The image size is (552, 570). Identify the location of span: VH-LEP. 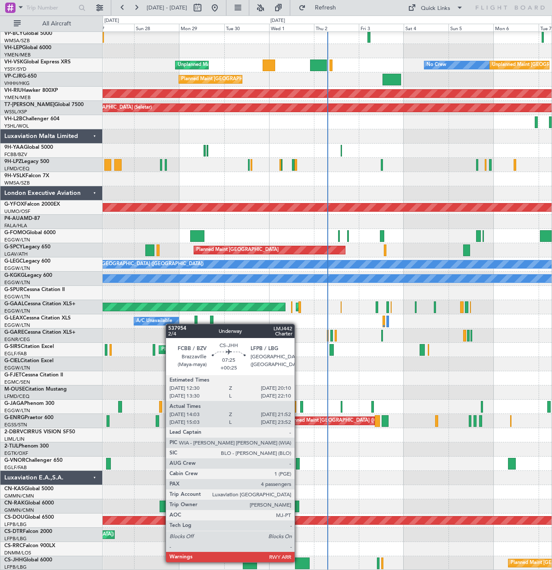
(13, 48).